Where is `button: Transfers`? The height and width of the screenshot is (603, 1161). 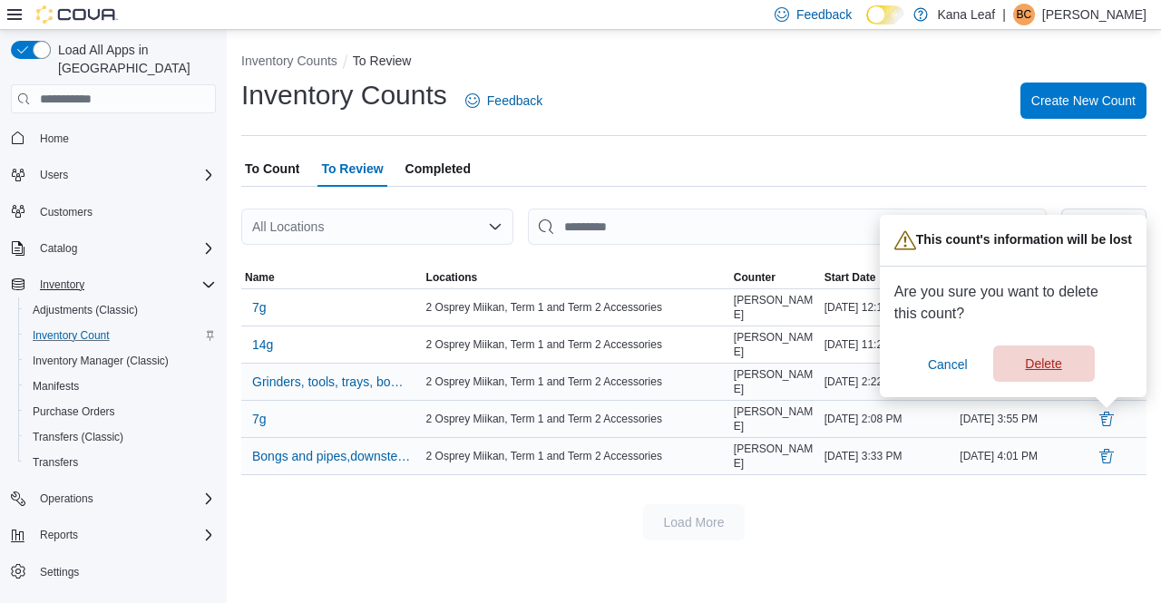 button: Transfers is located at coordinates (121, 463).